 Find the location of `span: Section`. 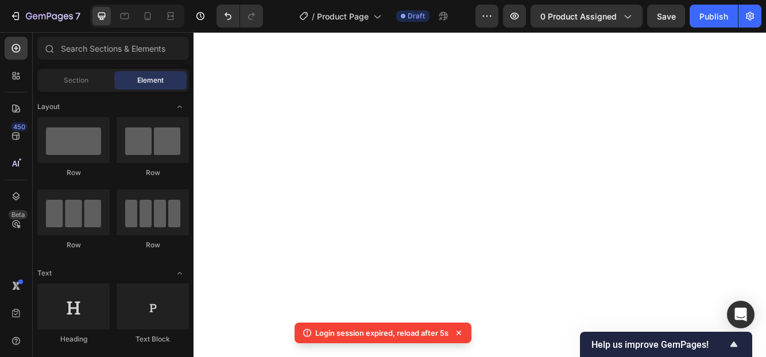

span: Section is located at coordinates (76, 80).